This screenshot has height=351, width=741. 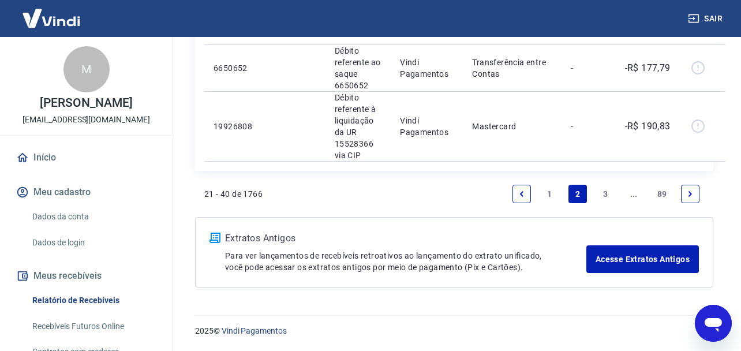 What do you see at coordinates (93, 326) in the screenshot?
I see `a: Recebíveis Futuros Online` at bounding box center [93, 326].